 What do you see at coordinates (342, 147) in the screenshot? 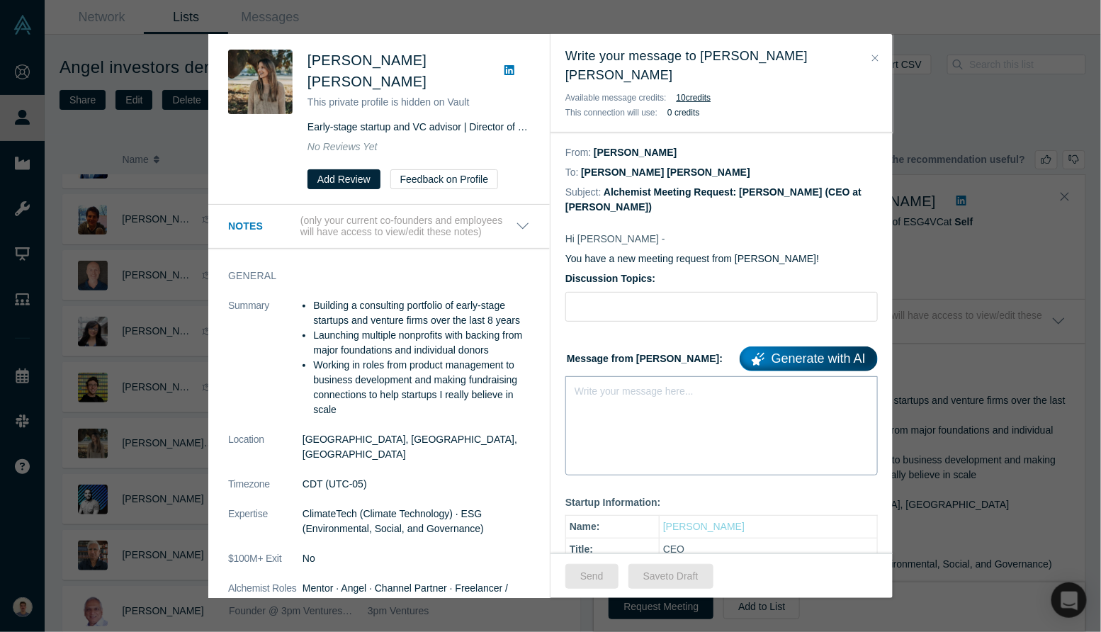
I see `span: No Reviews Yet` at bounding box center [342, 147].